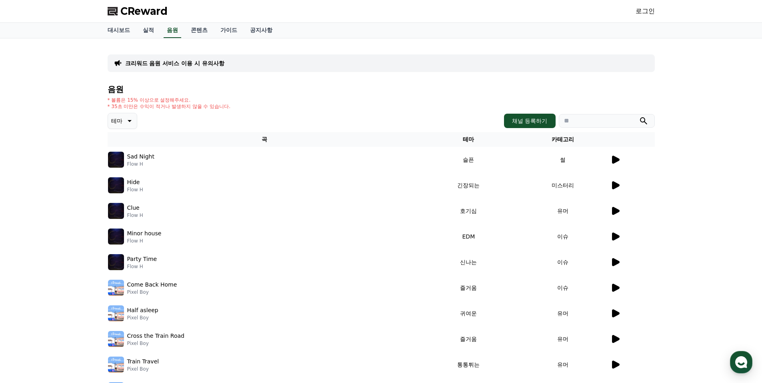  What do you see at coordinates (562, 185) in the screenshot?
I see `td: 미스터리` at bounding box center [562, 185].